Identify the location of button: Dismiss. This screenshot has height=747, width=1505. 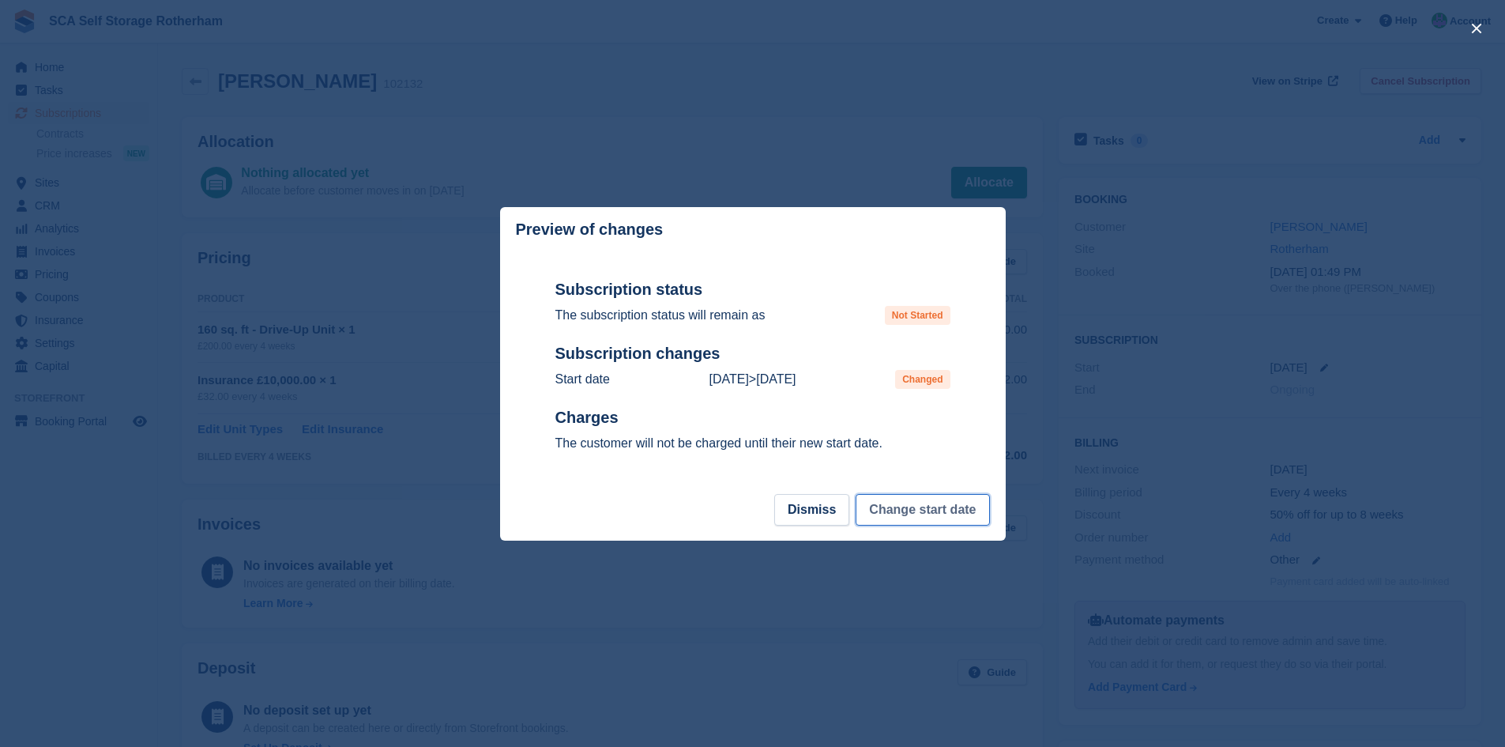
(811, 510).